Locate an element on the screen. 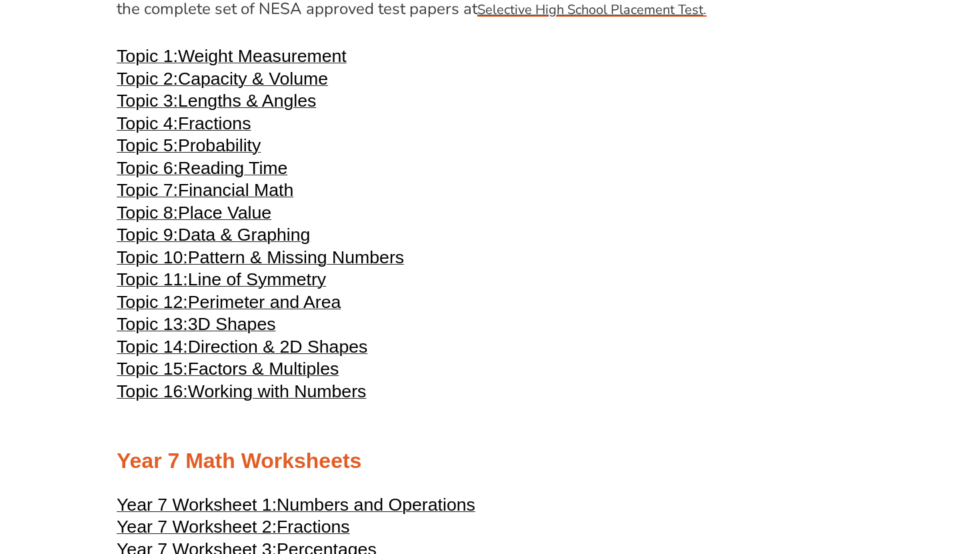 The image size is (980, 554). div: Chat Widget is located at coordinates (865, 479).